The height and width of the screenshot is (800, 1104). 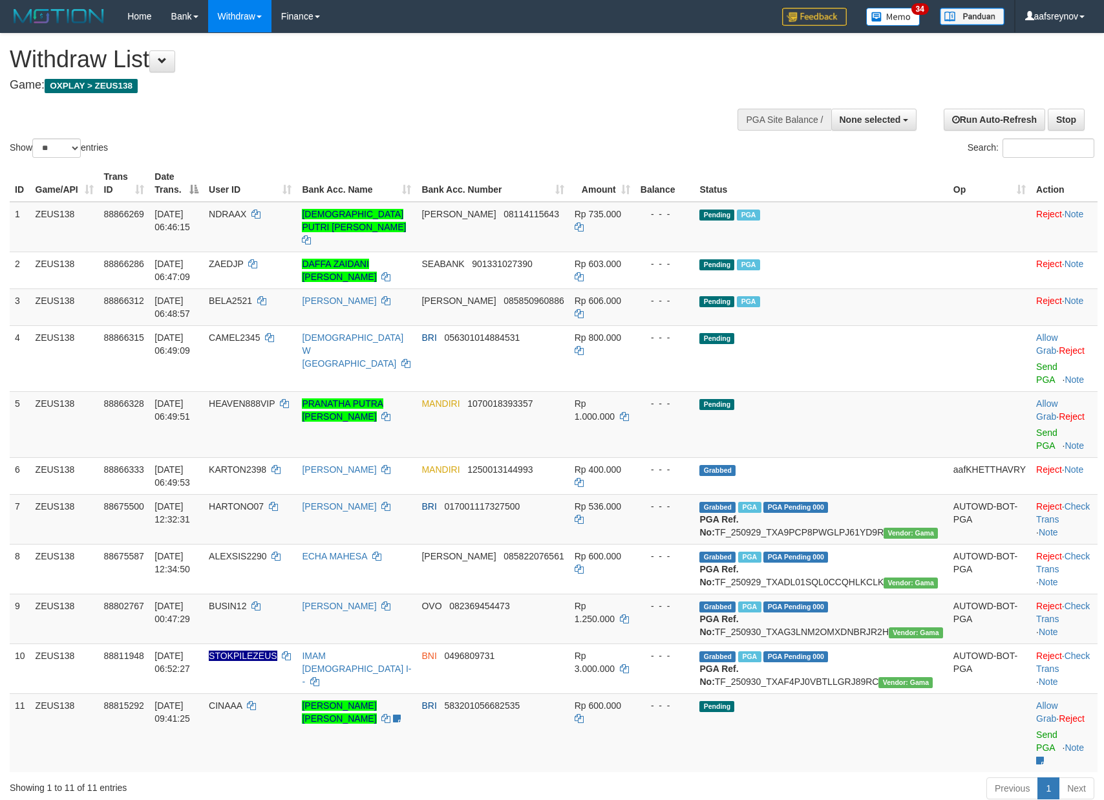 What do you see at coordinates (482, 705) in the screenshot?
I see `span: Copy 583201056682535 to clipboard` at bounding box center [482, 705].